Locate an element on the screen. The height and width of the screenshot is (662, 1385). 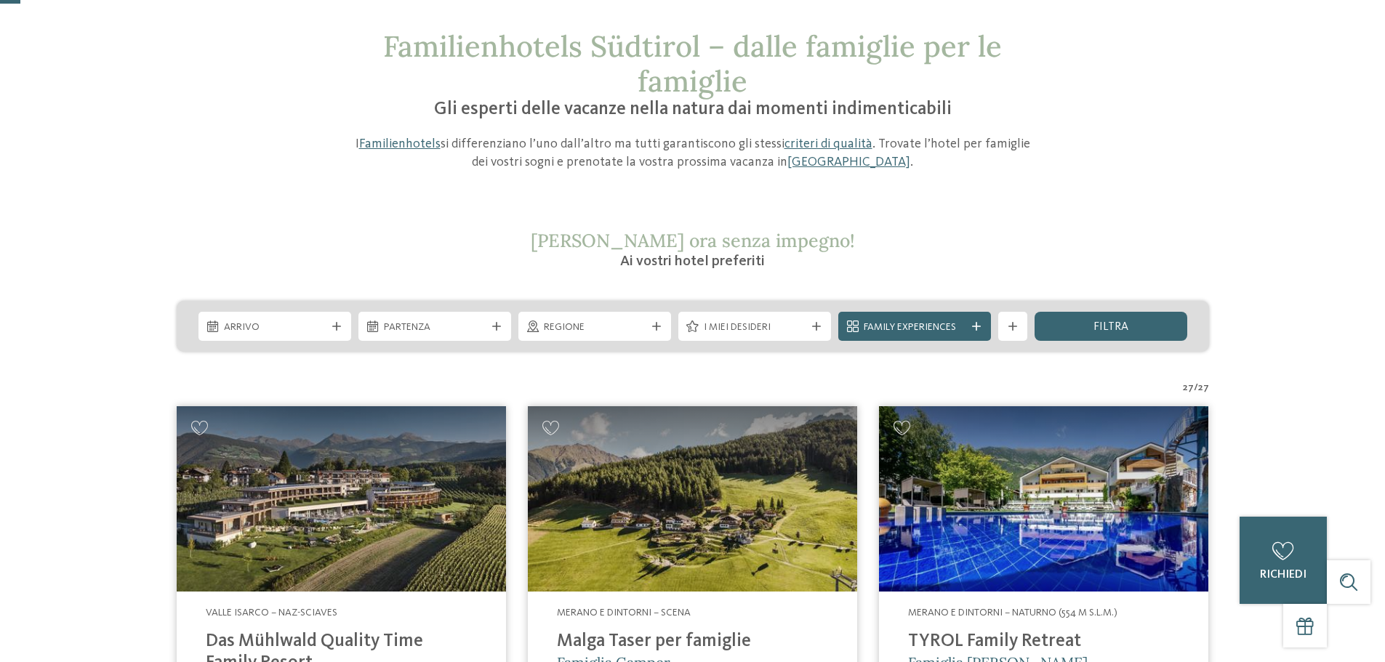
h4: Malga Taser per famiglie is located at coordinates (692, 642).